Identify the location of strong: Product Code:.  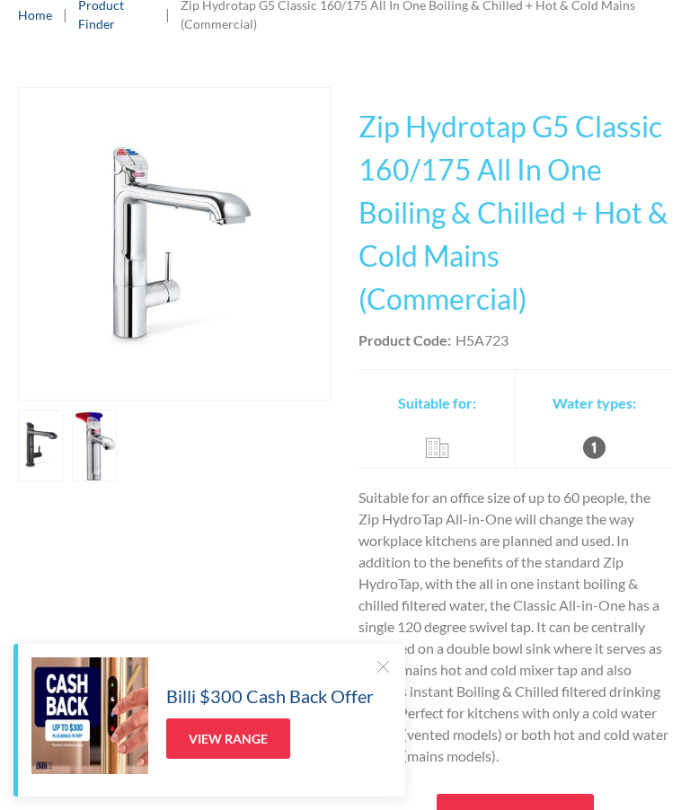
(404, 340).